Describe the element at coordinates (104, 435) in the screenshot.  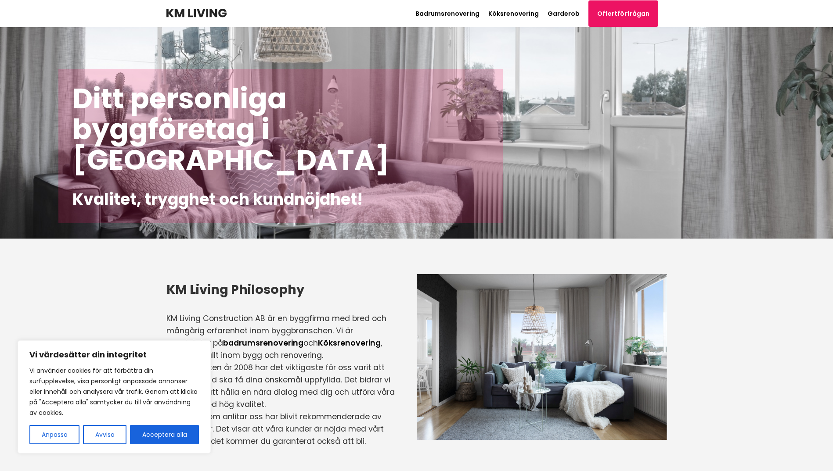
I see `button: Avvisa` at that location.